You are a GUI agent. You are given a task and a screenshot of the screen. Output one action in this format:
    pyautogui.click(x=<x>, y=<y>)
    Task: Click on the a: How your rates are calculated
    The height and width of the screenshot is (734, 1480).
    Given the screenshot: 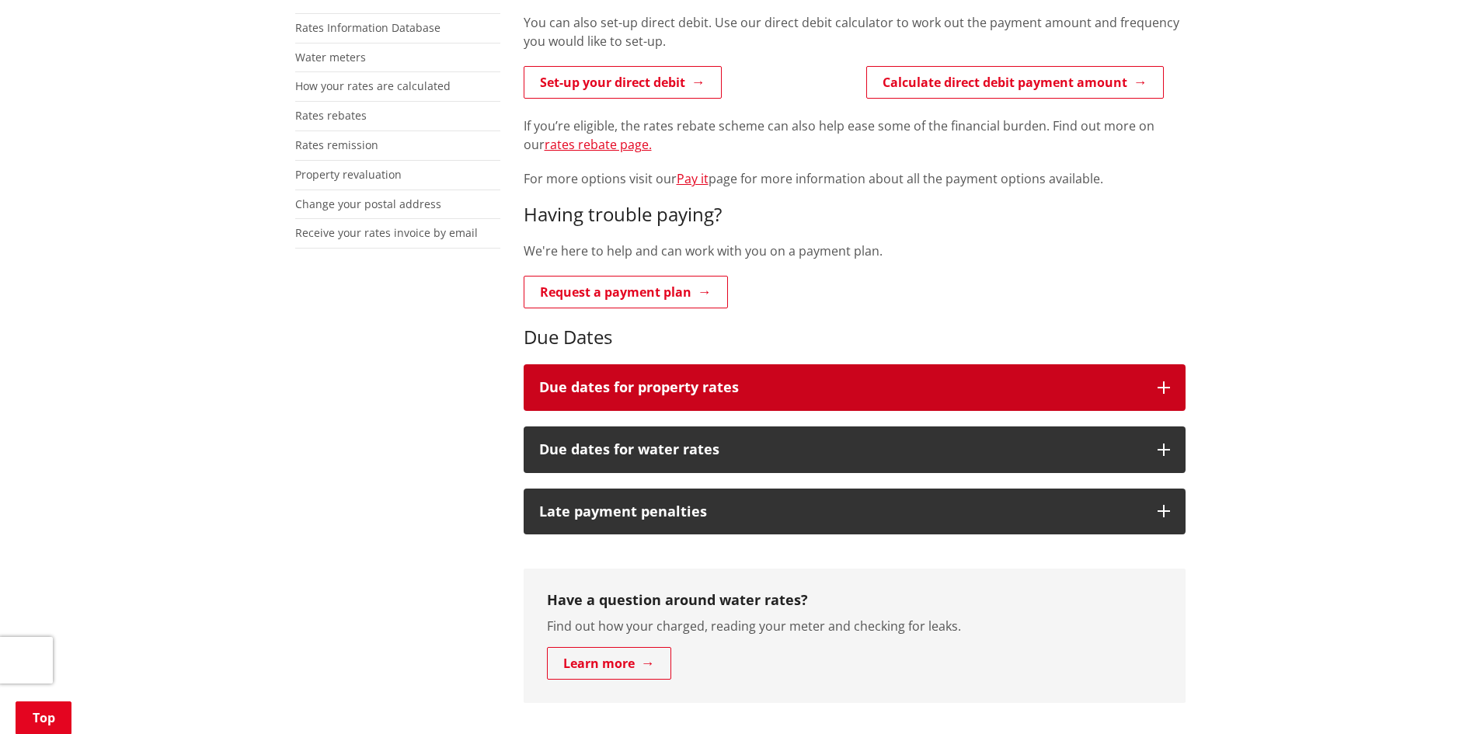 What is the action you would take?
    pyautogui.click(x=373, y=85)
    